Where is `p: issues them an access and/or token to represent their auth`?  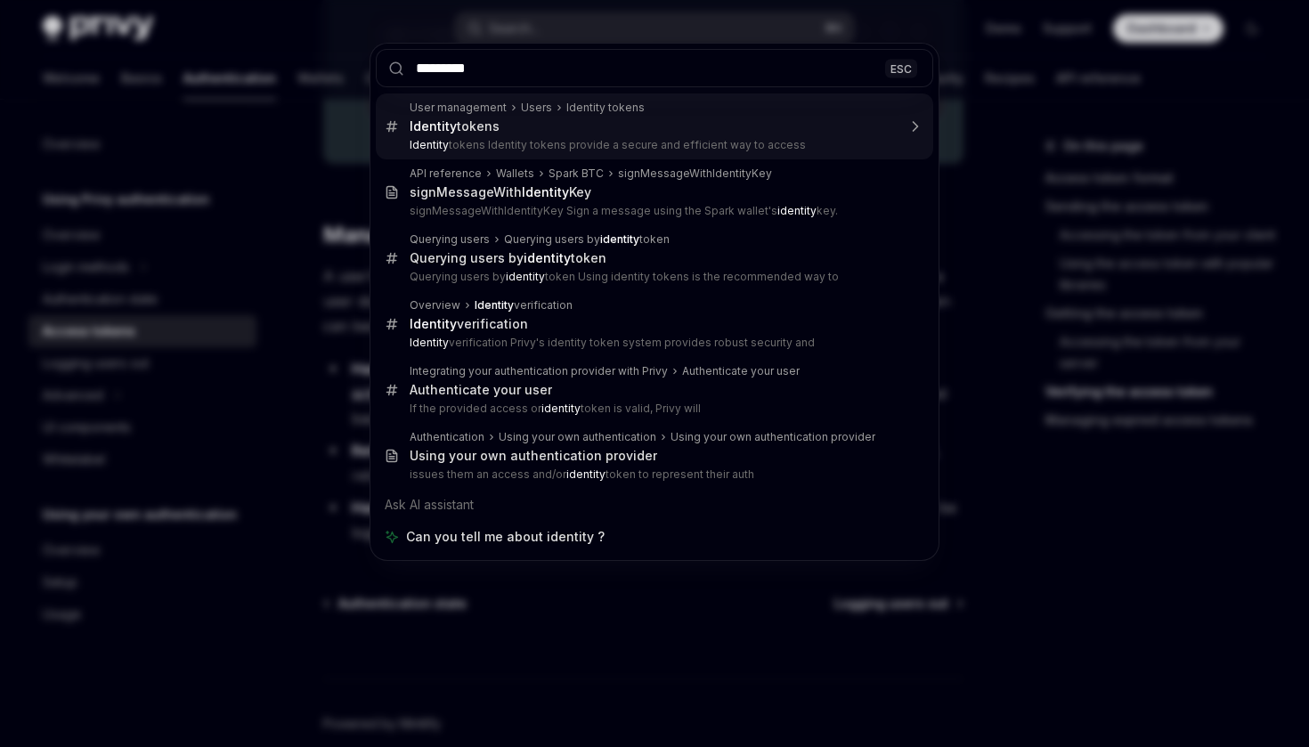
p: issues them an access and/or token to represent their auth is located at coordinates (653, 475).